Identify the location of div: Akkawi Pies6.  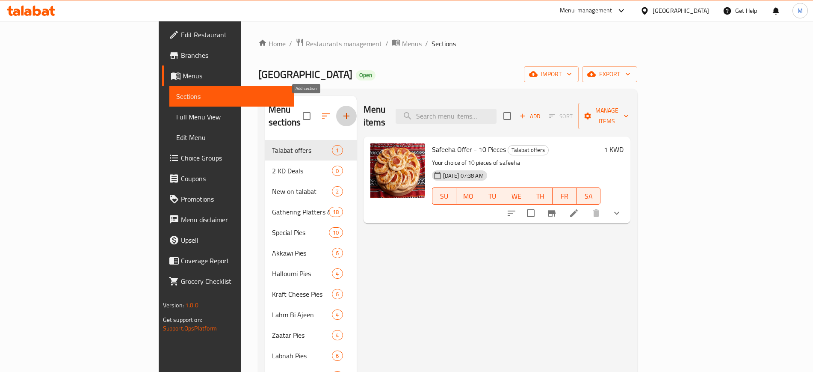
(311, 253).